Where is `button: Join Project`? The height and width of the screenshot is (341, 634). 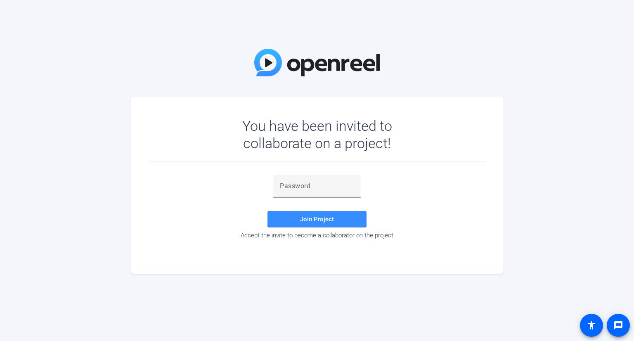 button: Join Project is located at coordinates (317, 219).